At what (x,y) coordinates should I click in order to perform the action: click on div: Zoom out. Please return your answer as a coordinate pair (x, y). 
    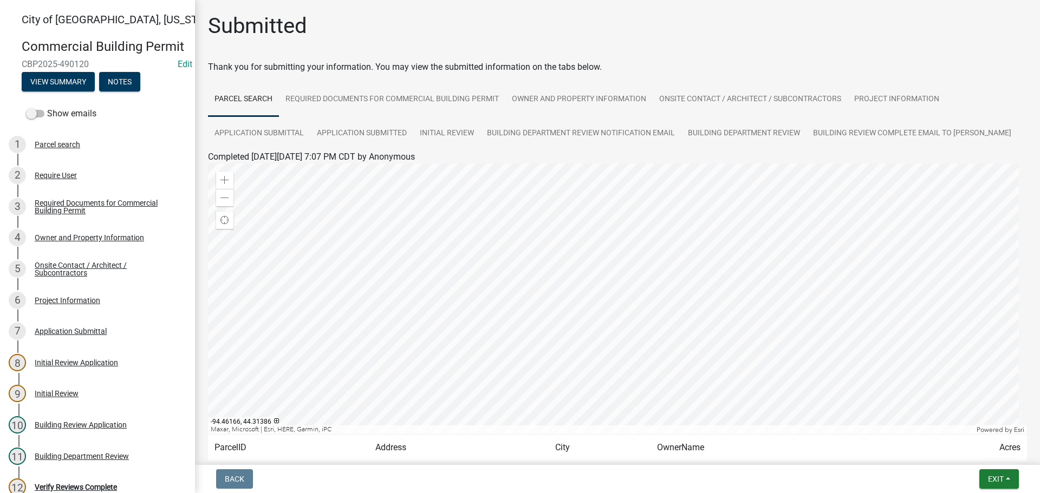
    Looking at the image, I should click on (225, 198).